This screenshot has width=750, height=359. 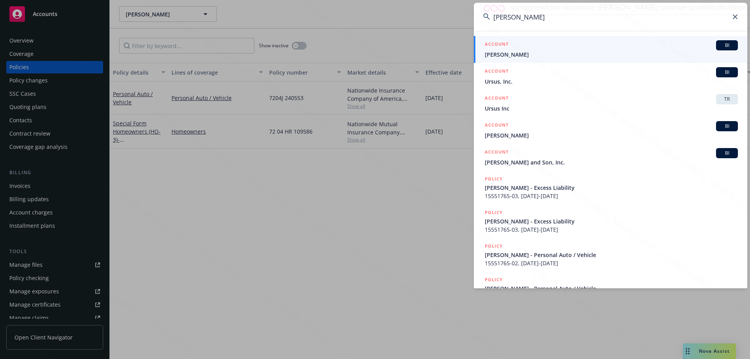 I want to click on span: Ursus Inc, so click(x=611, y=108).